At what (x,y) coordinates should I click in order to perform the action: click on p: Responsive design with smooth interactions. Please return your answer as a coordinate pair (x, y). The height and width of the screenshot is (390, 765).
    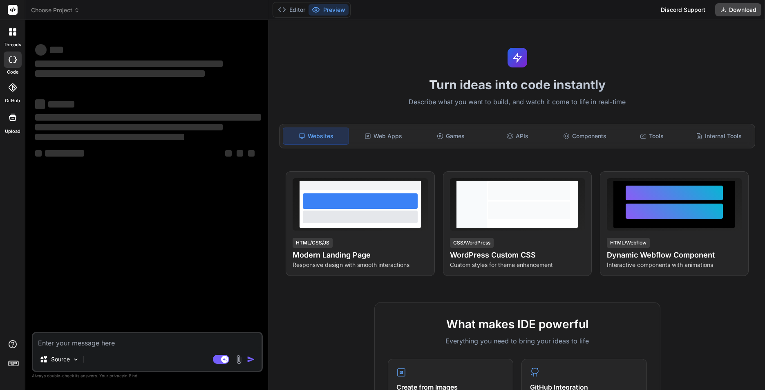
    Looking at the image, I should click on (360, 265).